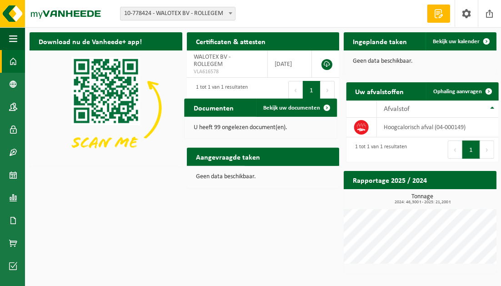 This screenshot has height=286, width=501. What do you see at coordinates (458, 91) in the screenshot?
I see `span: Ophaling aanvragen` at bounding box center [458, 91].